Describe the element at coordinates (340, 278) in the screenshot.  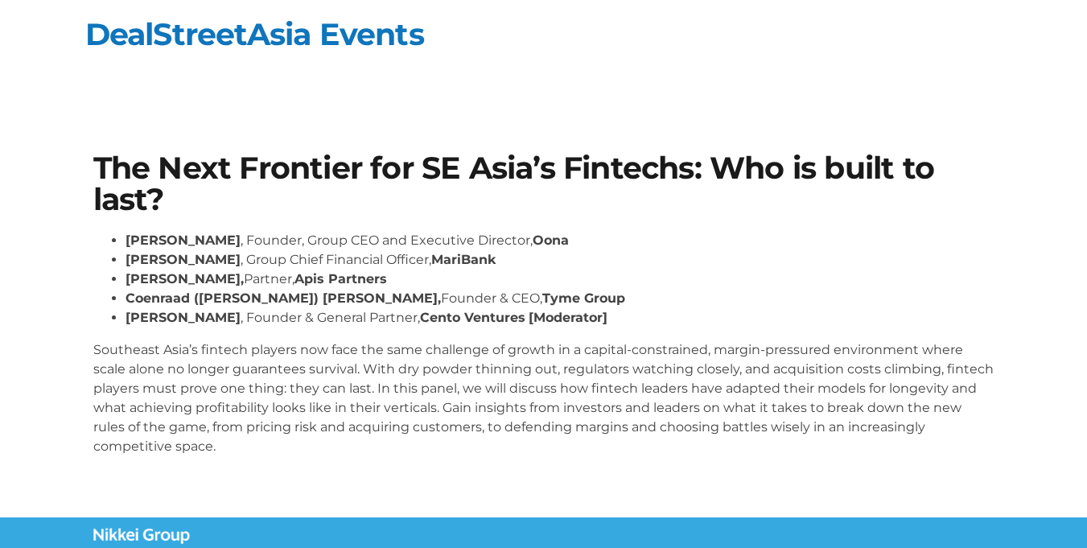
I see `strong: Apis Partners` at that location.